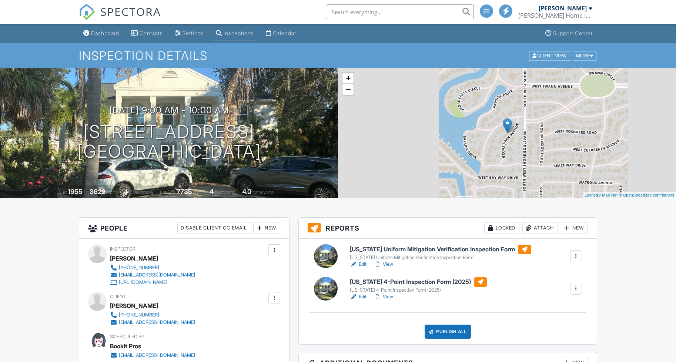  Describe the element at coordinates (247, 192) in the screenshot. I see `div: 4.0` at that location.